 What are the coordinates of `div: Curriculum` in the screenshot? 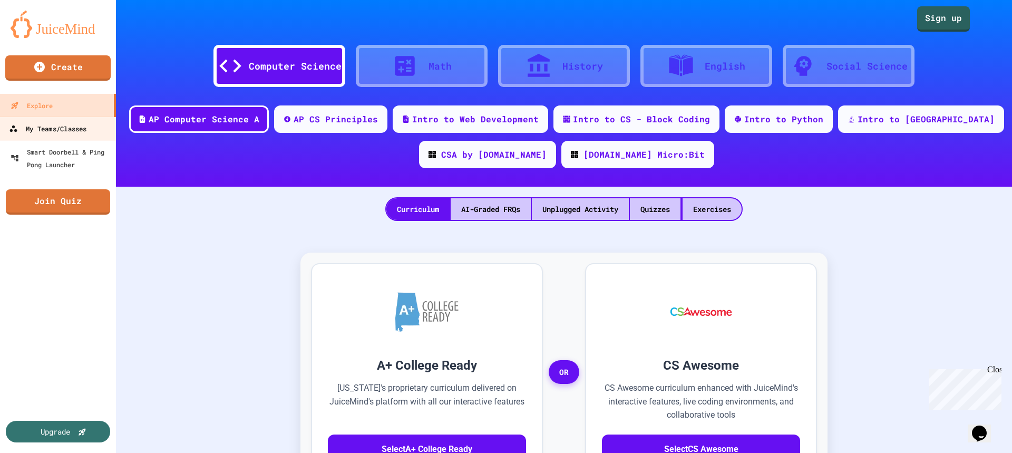 It's located at (418, 209).